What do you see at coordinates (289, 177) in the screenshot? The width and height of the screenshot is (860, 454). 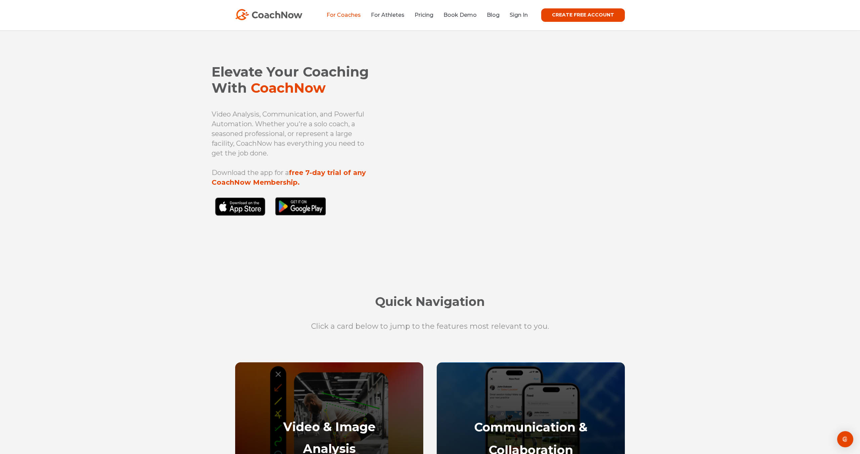 I see `strong: free 7-day trial of any CoachNow Membership.` at bounding box center [289, 177].